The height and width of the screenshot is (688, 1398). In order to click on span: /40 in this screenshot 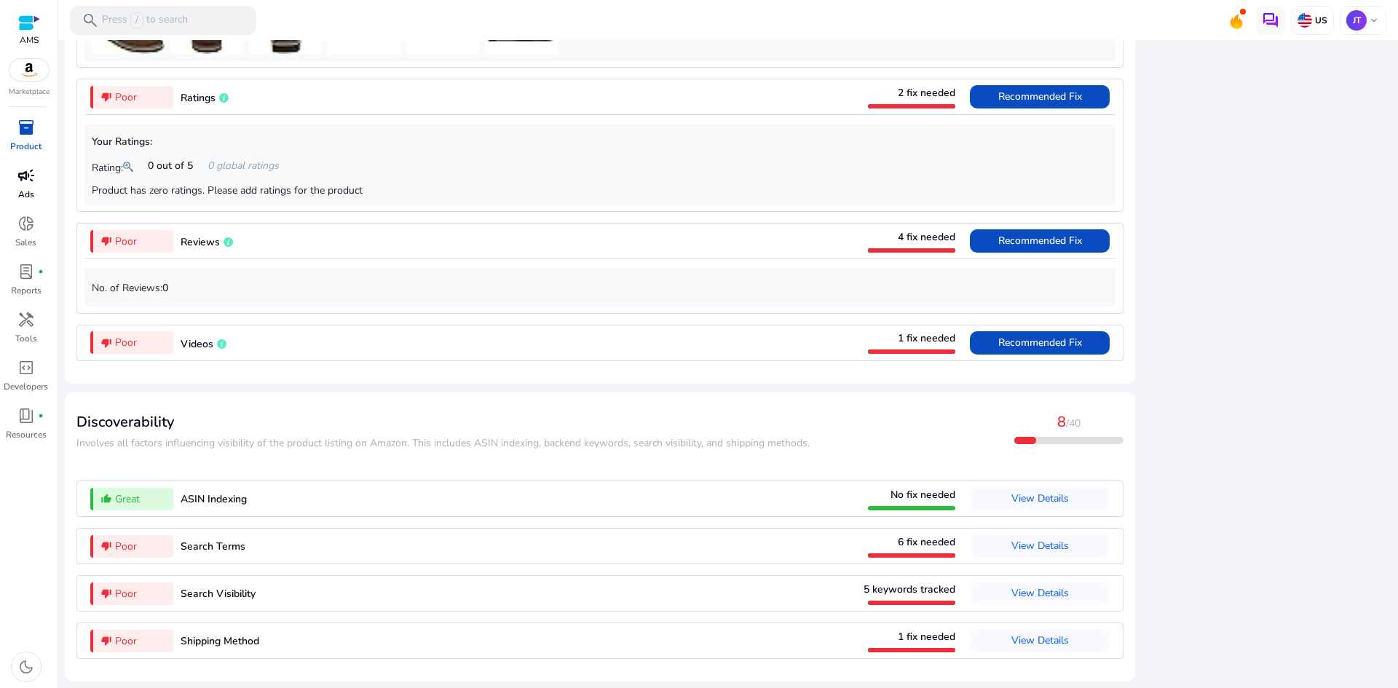, I will do `click(1074, 423)`.